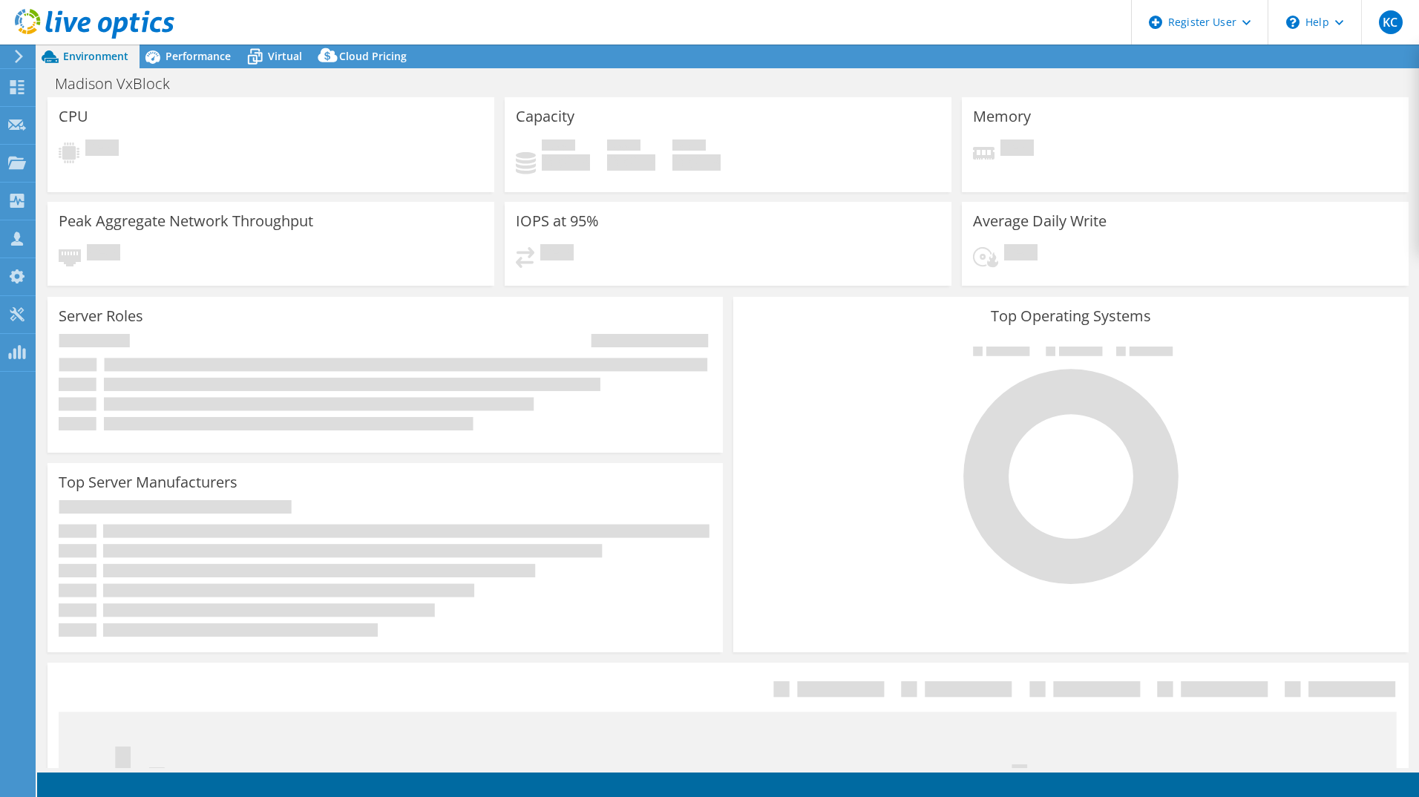 This screenshot has height=797, width=1419. Describe the element at coordinates (1293, 22) in the screenshot. I see `svg: \n` at that location.